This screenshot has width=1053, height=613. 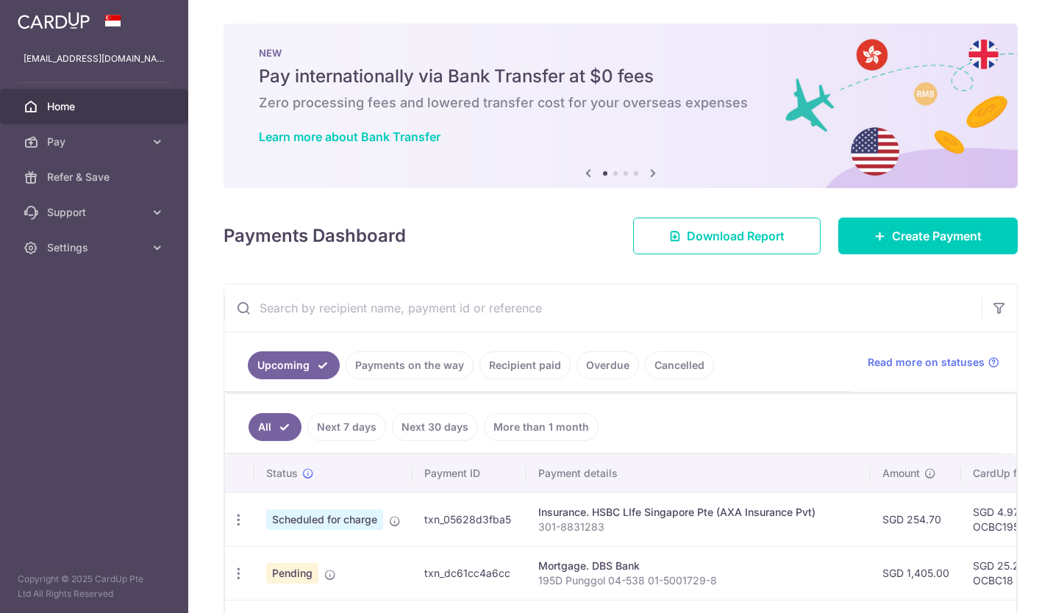 What do you see at coordinates (937, 236) in the screenshot?
I see `span: Create Payment` at bounding box center [937, 236].